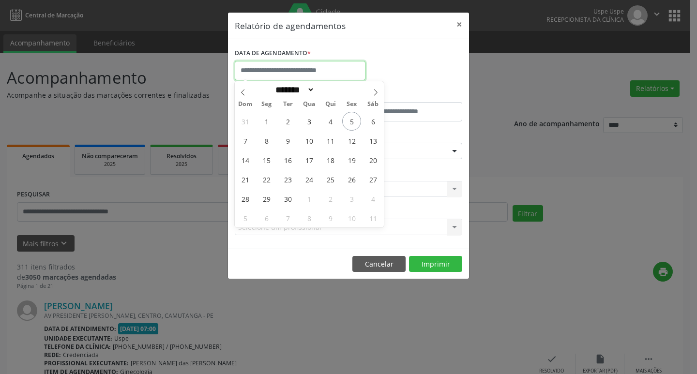 The image size is (697, 374). I want to click on span: Setembro 27, 2025, so click(373, 179).